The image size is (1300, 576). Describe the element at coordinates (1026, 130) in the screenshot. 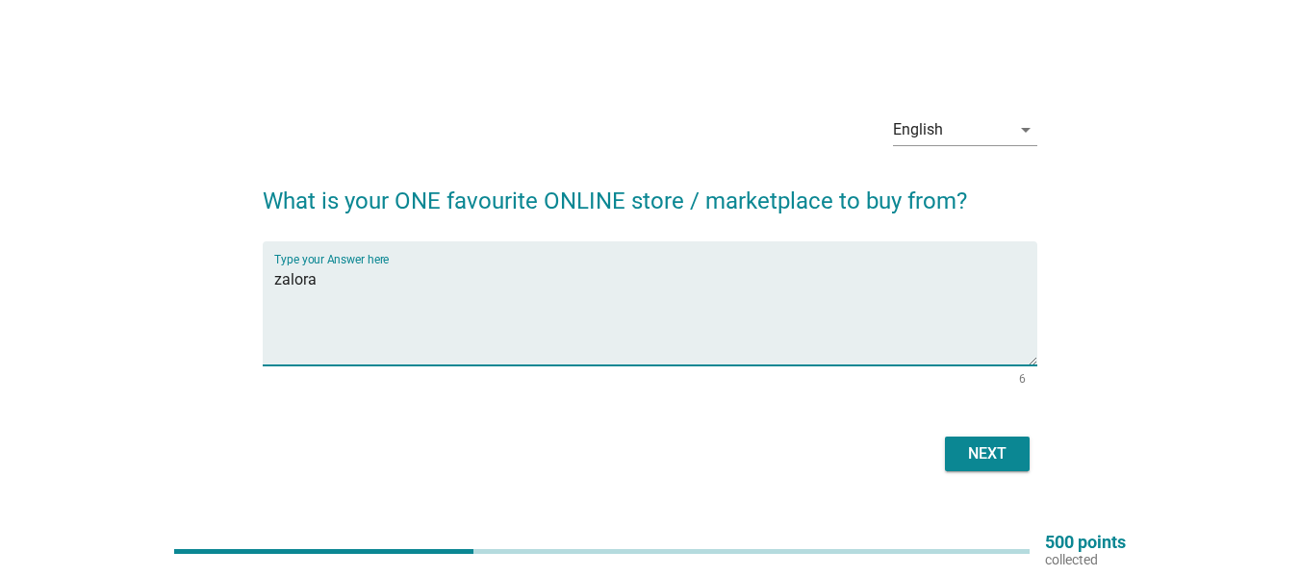

I see `i: arrow_drop_down` at that location.